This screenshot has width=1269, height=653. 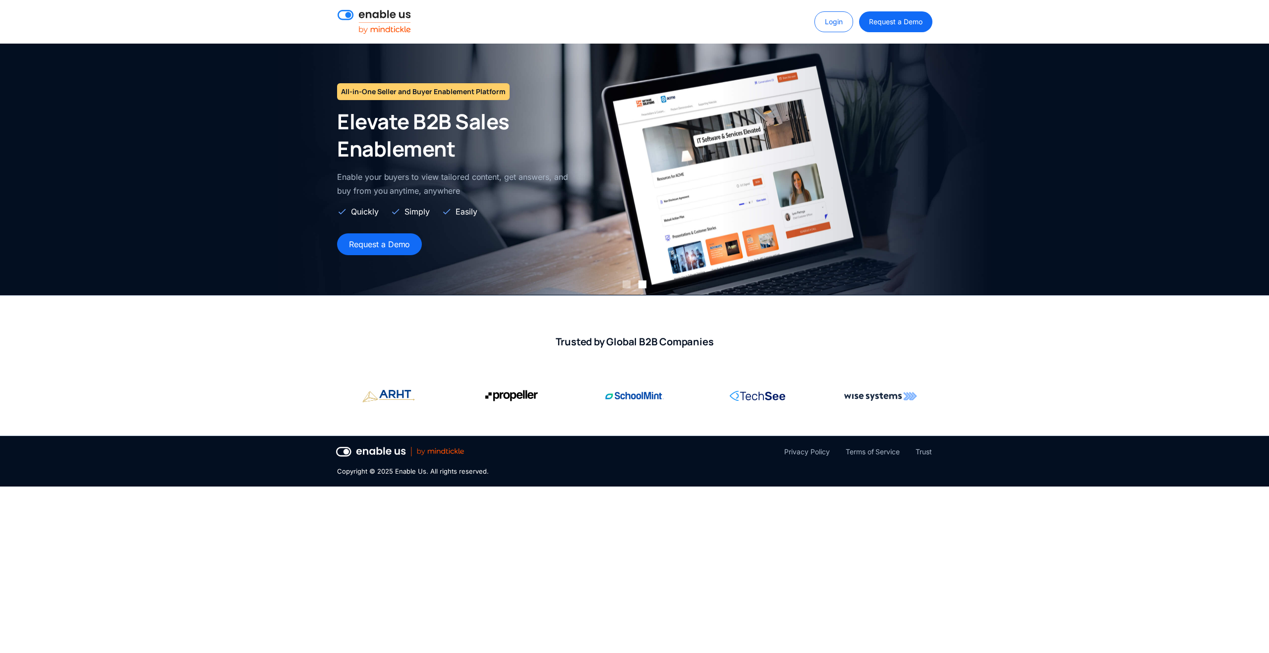 I want to click on h1: All-in-One Seller and Buyer Enablement Platform, so click(x=423, y=92).